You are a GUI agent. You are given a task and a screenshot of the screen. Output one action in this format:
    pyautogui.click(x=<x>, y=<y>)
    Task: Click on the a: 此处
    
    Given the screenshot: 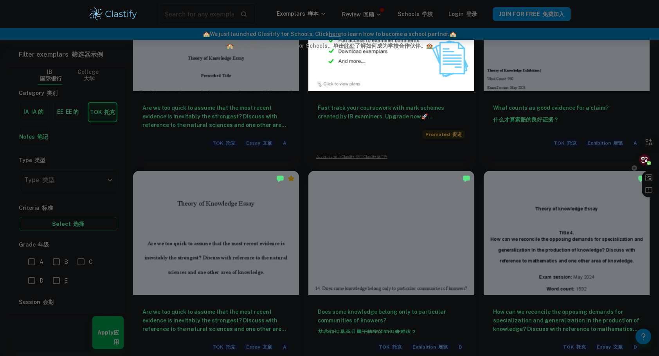 What is the action you would take?
    pyautogui.click(x=349, y=46)
    